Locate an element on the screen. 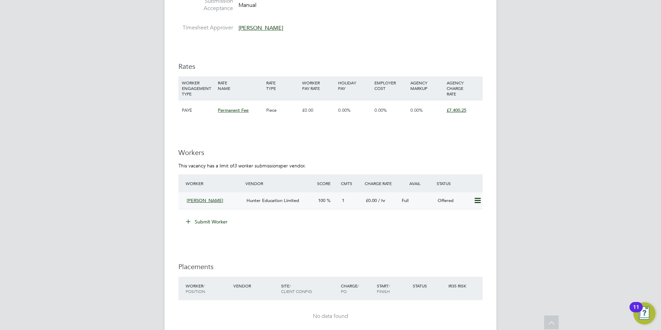 The image size is (661, 330). div: Avail is located at coordinates (417, 183).